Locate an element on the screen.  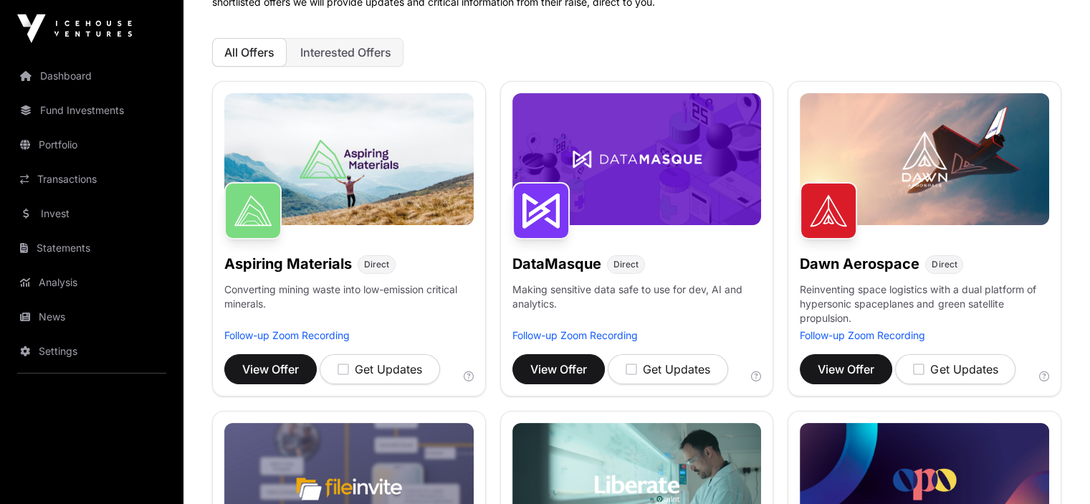
a: News is located at coordinates (92, 317).